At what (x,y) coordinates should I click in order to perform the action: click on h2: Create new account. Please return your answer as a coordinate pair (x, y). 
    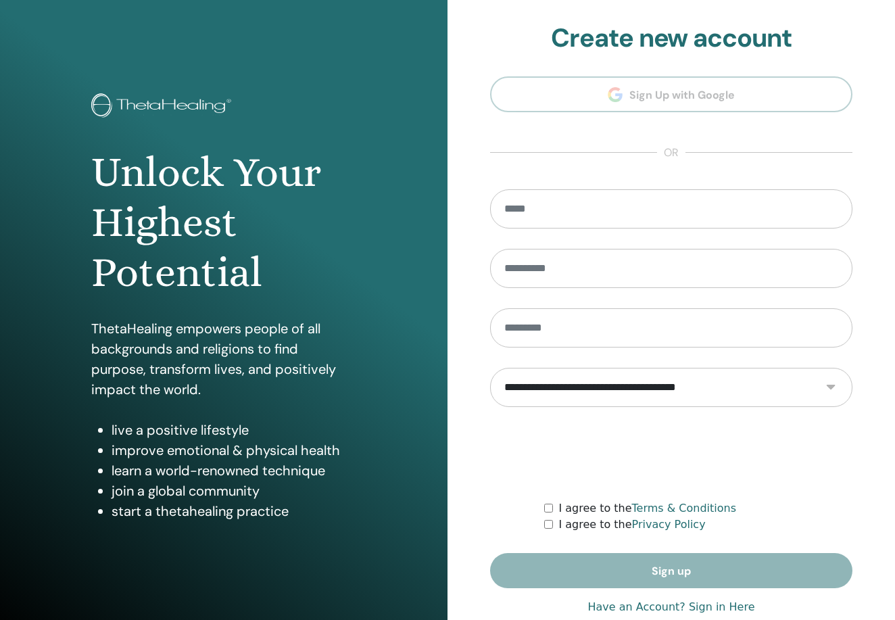
    Looking at the image, I should click on (671, 39).